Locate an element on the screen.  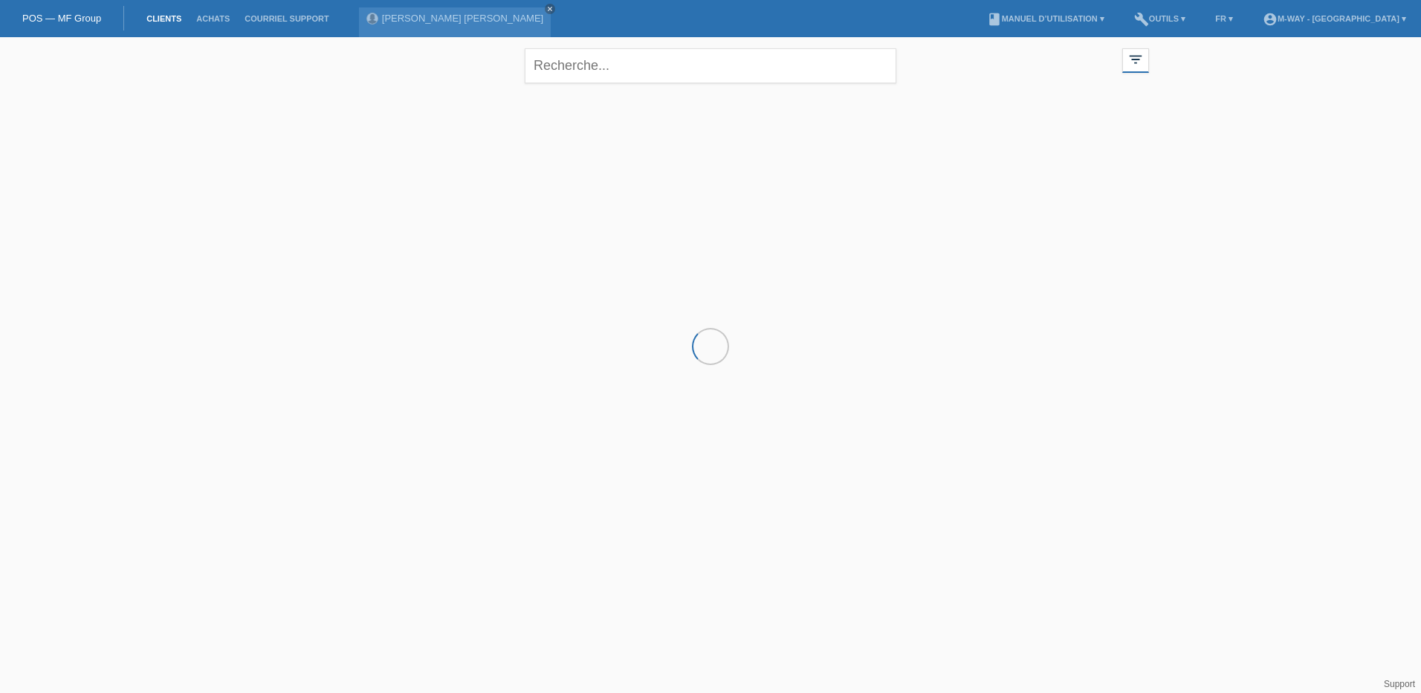
a: Clients is located at coordinates (164, 19).